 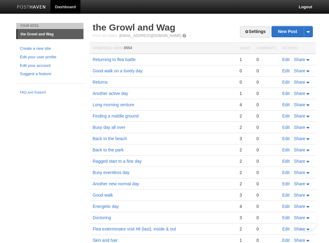 I want to click on span: Post by Email, so click(x=105, y=36).